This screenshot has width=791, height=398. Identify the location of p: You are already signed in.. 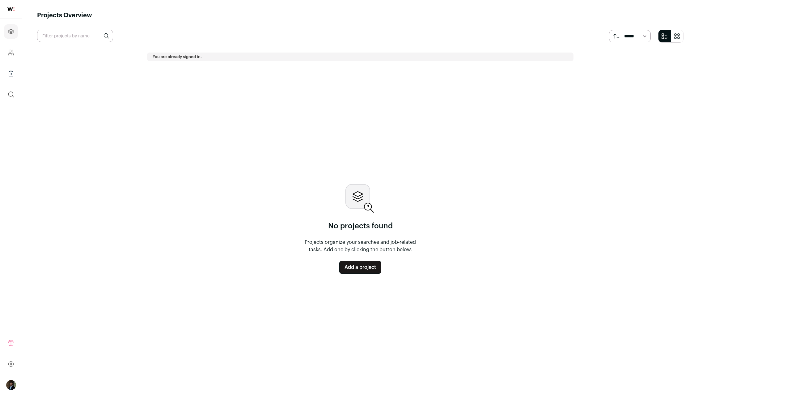
(360, 57).